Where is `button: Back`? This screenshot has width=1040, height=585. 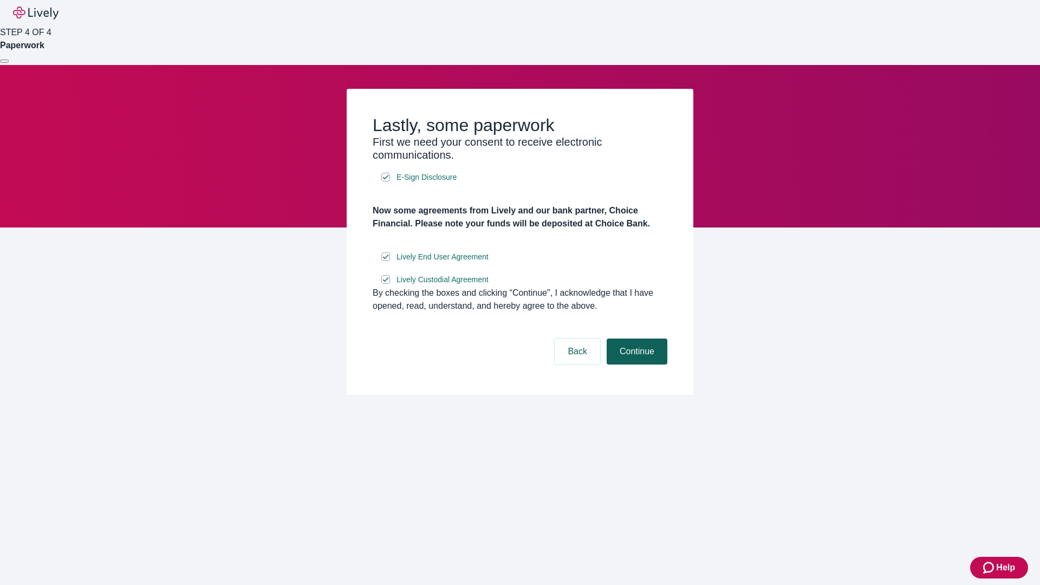
button: Back is located at coordinates (577, 351).